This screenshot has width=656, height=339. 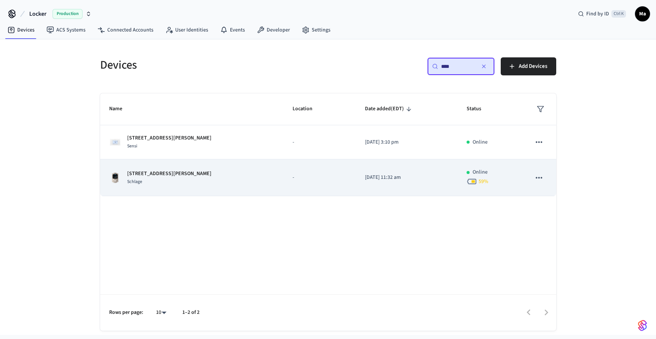 What do you see at coordinates (643, 326) in the screenshot?
I see `img: SeamLogoGradient.69752ec5.svg` at bounding box center [643, 326].